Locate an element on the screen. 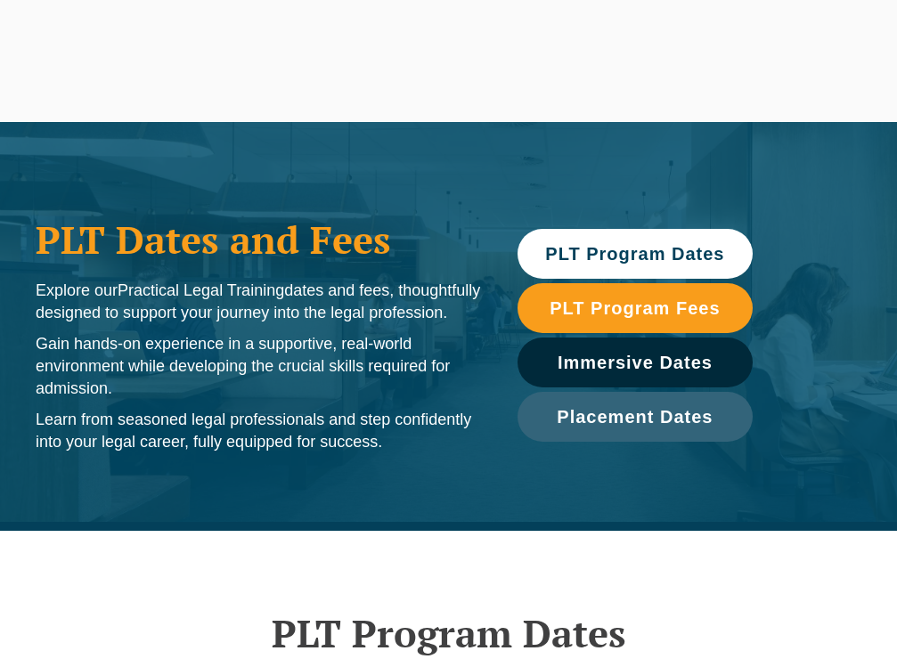 The width and height of the screenshot is (897, 659). span: Practical Legal Training is located at coordinates (200, 290).